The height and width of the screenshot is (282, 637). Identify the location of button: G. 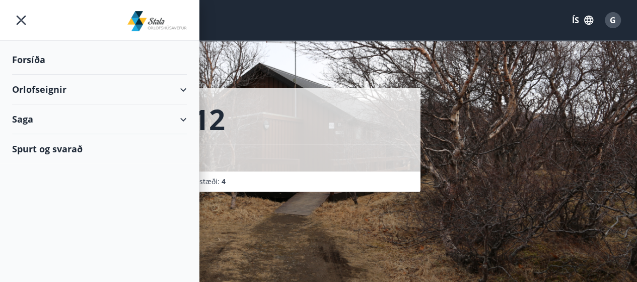
(613, 20).